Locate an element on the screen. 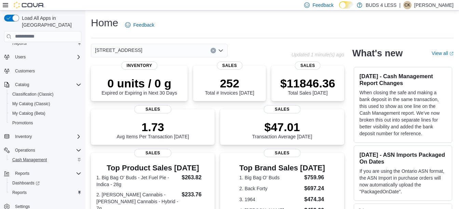 Image resolution: width=459 pixels, height=209 pixels. dd: $233.76 is located at coordinates (195, 195).